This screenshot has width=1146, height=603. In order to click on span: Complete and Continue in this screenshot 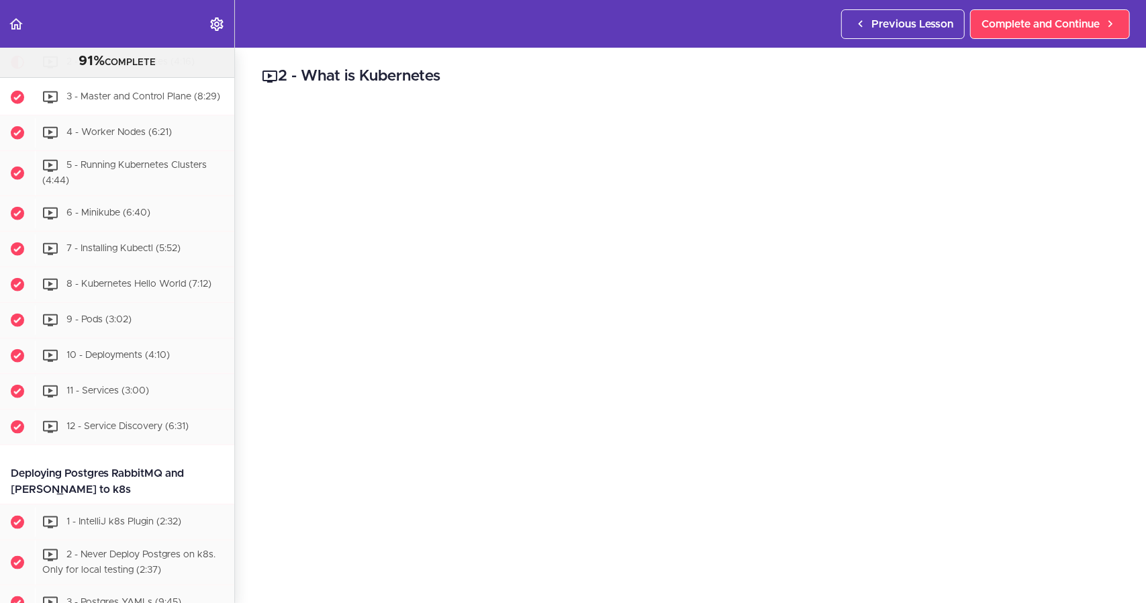, I will do `click(1041, 24)`.